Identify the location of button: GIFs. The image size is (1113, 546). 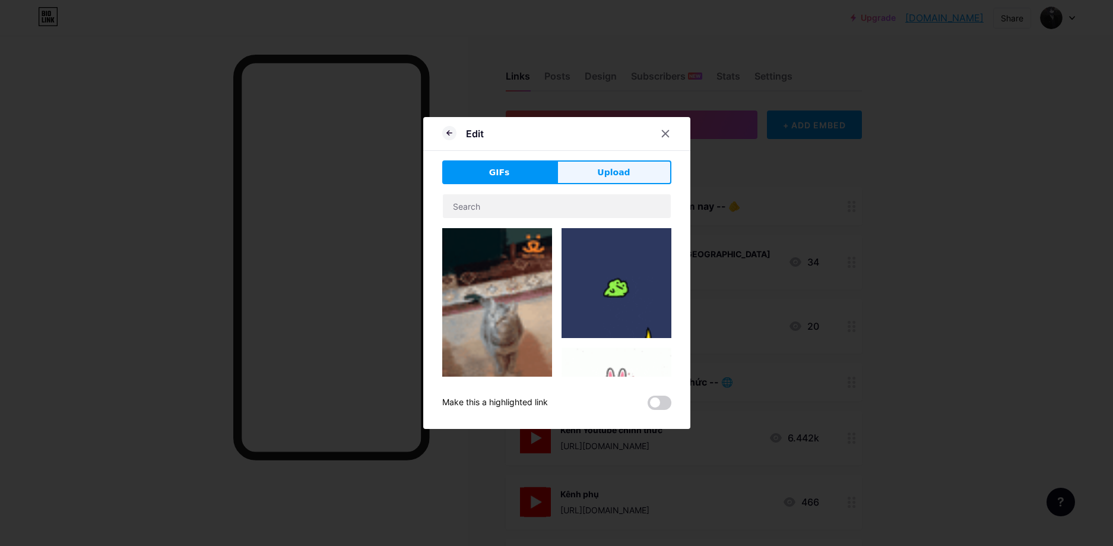
(499, 172).